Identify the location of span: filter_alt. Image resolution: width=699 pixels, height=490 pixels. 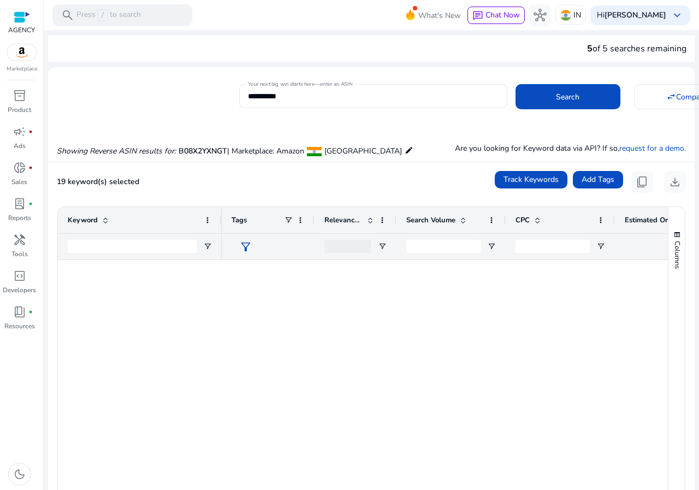
(246, 247).